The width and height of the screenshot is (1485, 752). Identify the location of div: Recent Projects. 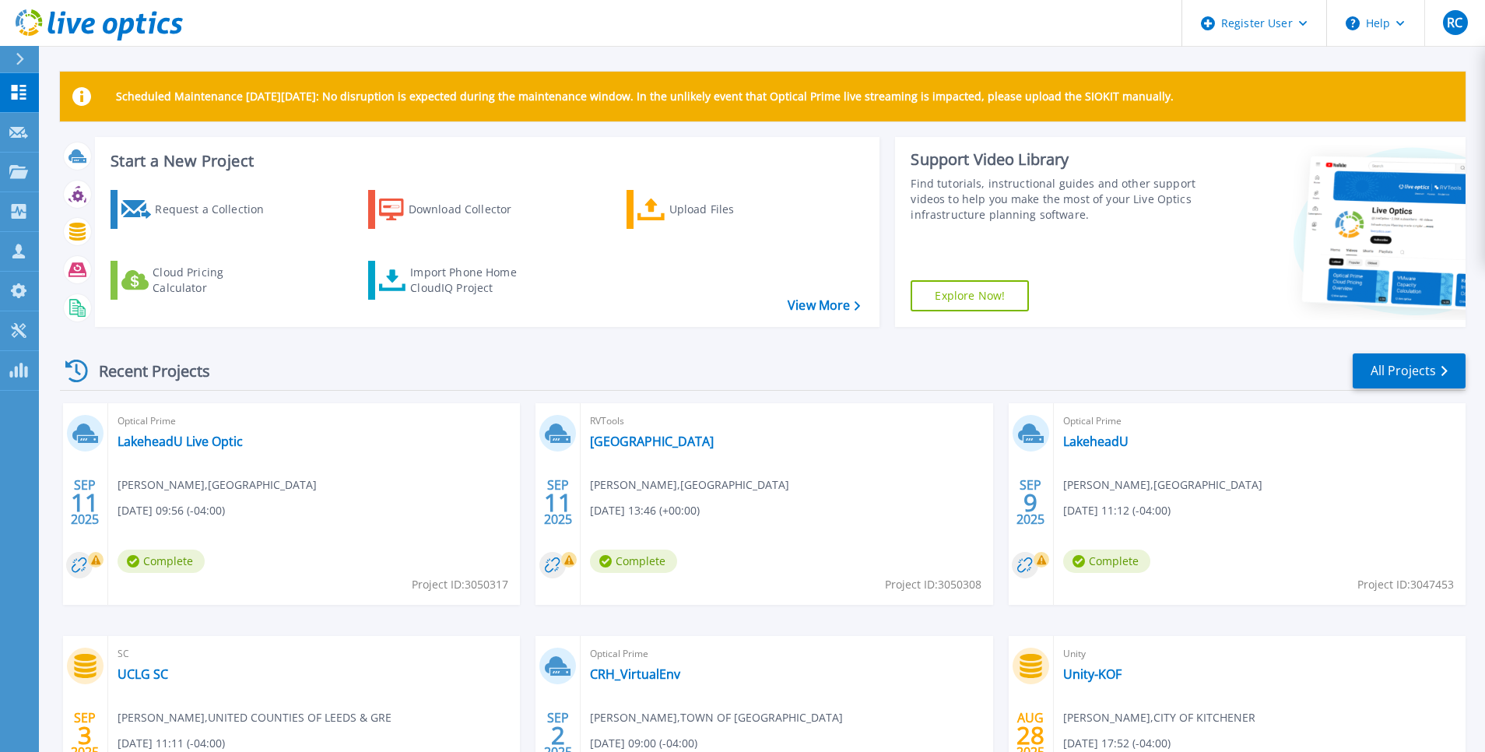
(146, 371).